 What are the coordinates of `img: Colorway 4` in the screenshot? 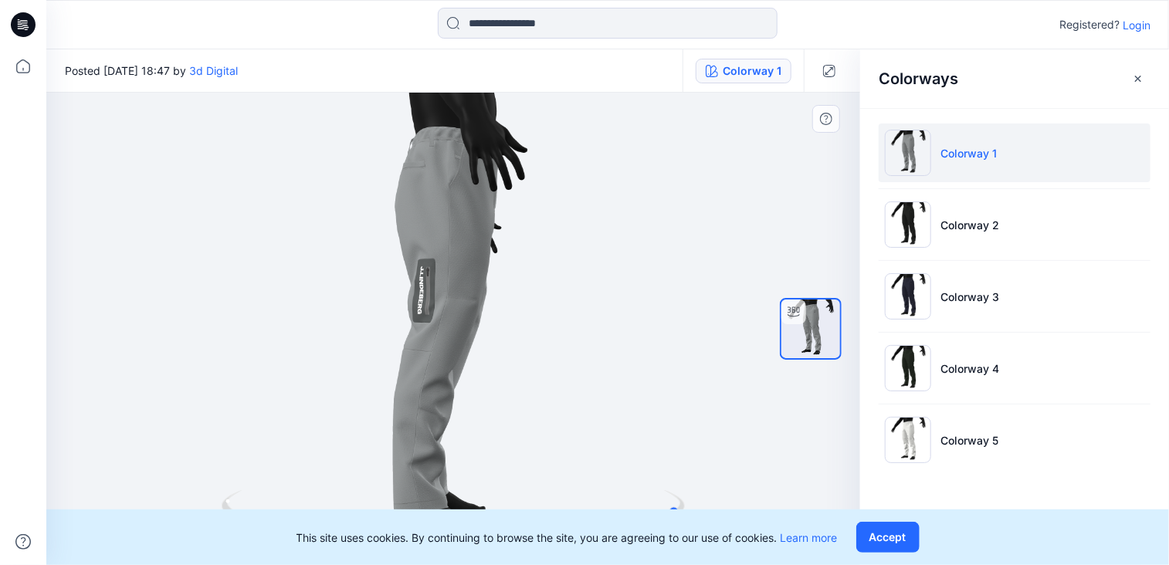 It's located at (908, 368).